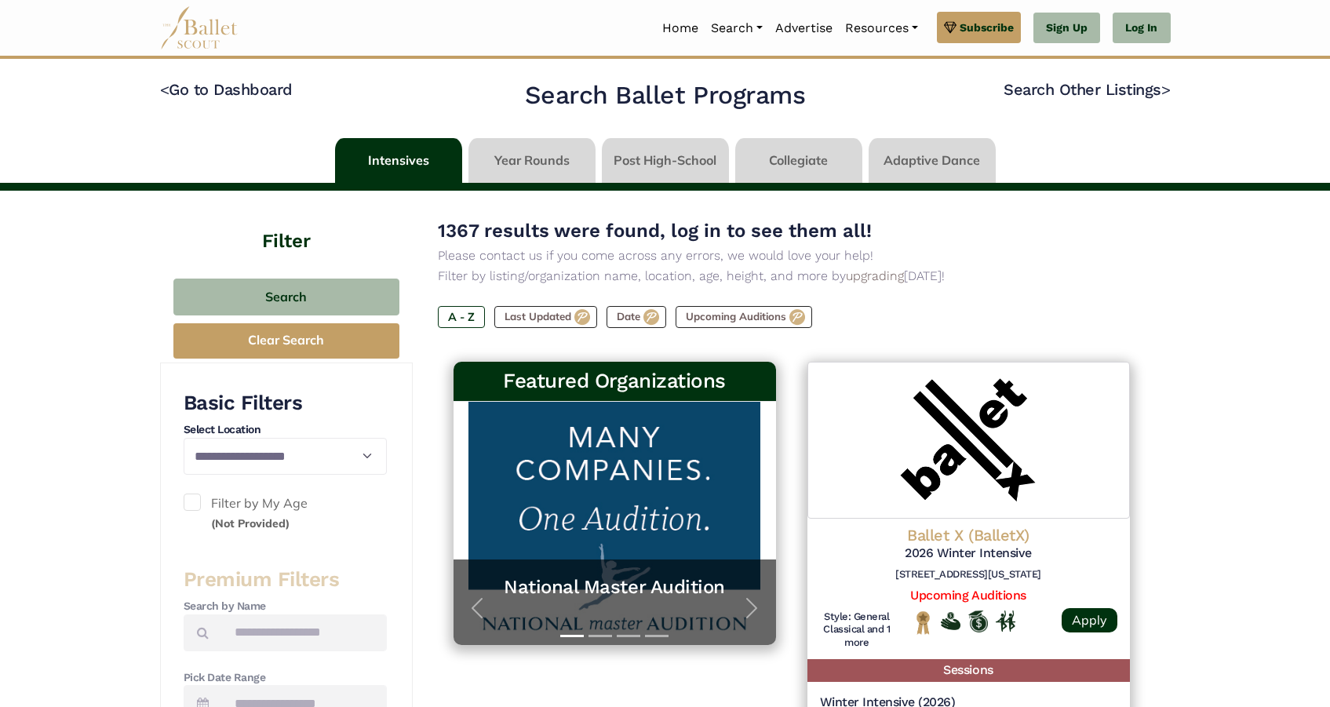  Describe the element at coordinates (285, 430) in the screenshot. I see `h4: Select Location` at that location.